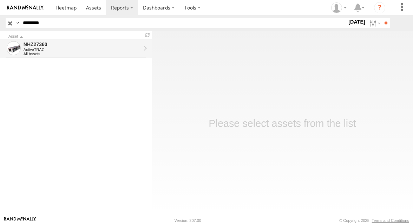 The width and height of the screenshot is (413, 224). I want to click on a: Terms and Conditions, so click(391, 220).